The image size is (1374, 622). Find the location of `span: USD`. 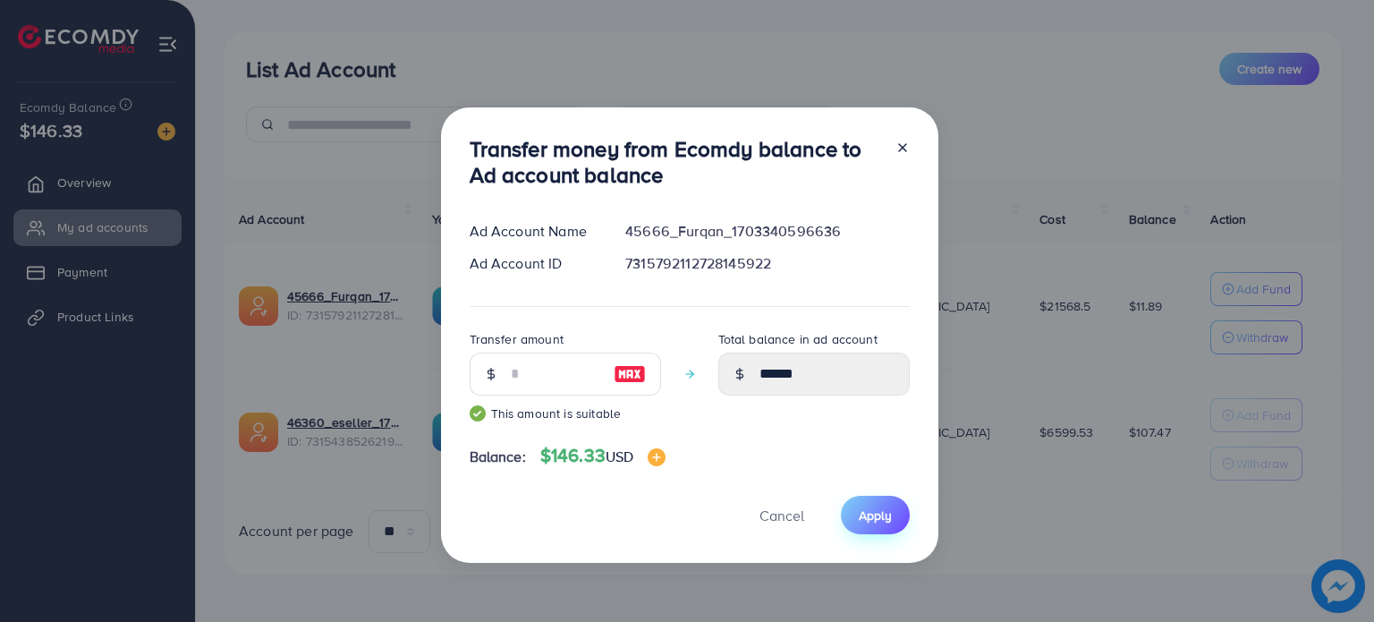

span: USD is located at coordinates (619, 456).